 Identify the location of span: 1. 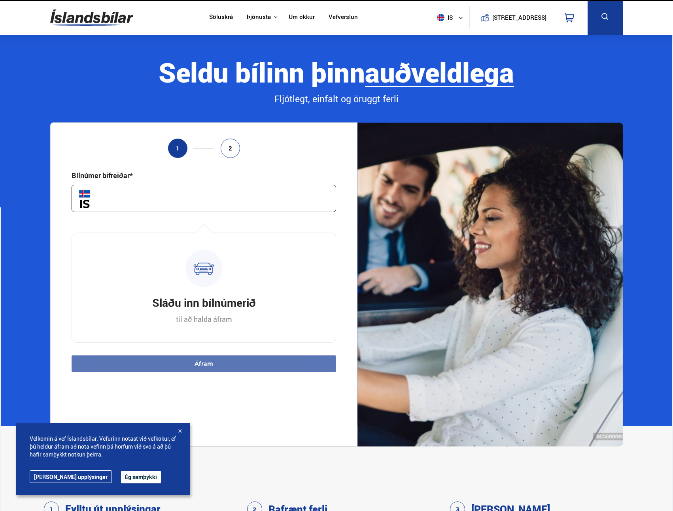
(177, 148).